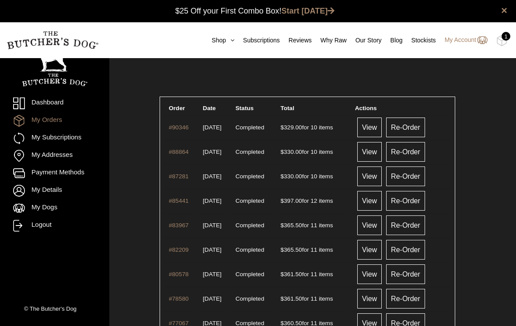 The height and width of the screenshot is (326, 516). I want to click on div: 1, so click(506, 36).